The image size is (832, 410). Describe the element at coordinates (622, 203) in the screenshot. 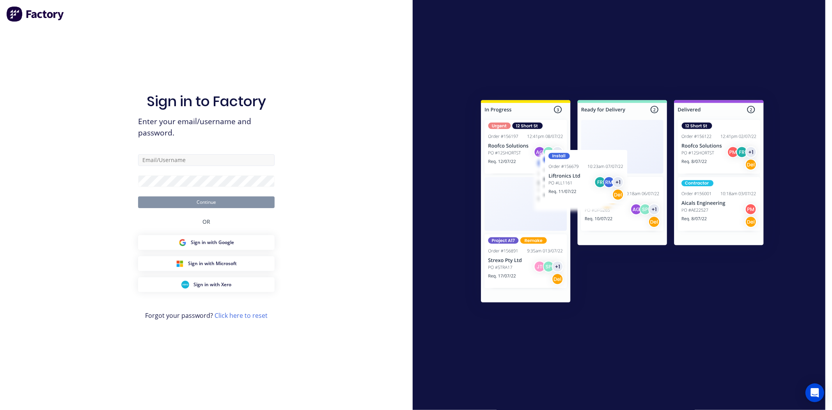

I see `img: Sign in` at that location.